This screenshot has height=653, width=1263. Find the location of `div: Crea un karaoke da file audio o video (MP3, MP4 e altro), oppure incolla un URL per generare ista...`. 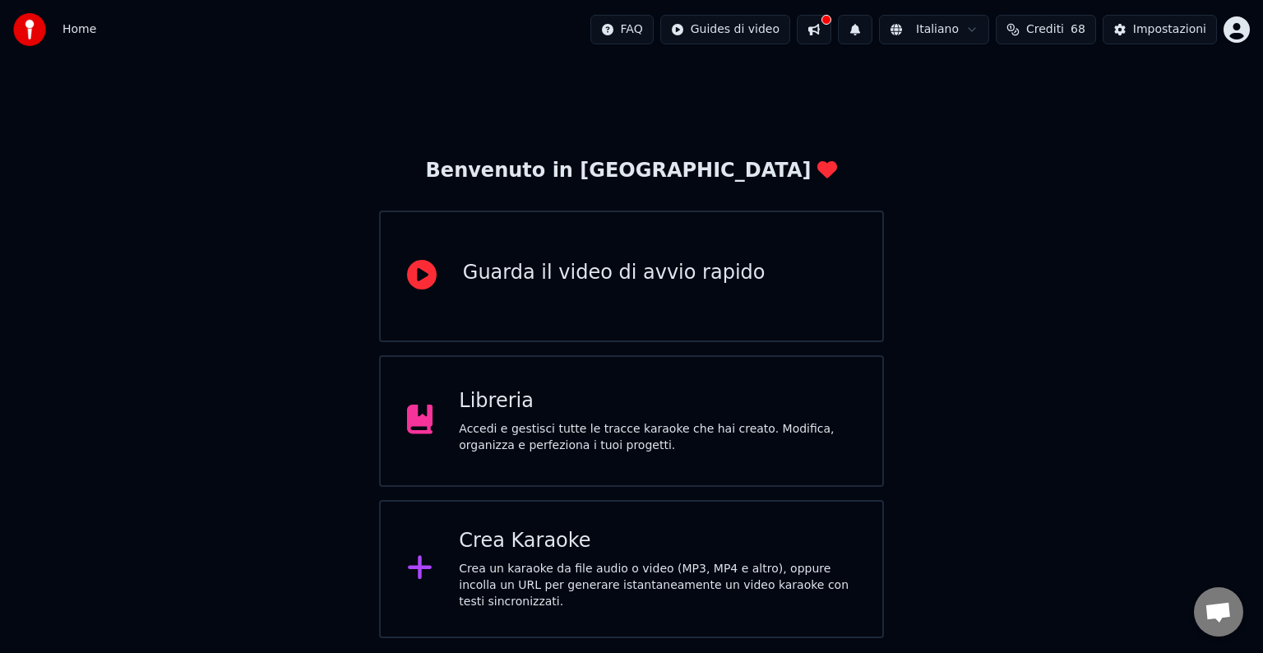

div: Crea un karaoke da file audio o video (MP3, MP4 e altro), oppure incolla un URL per generare ista... is located at coordinates (657, 585).